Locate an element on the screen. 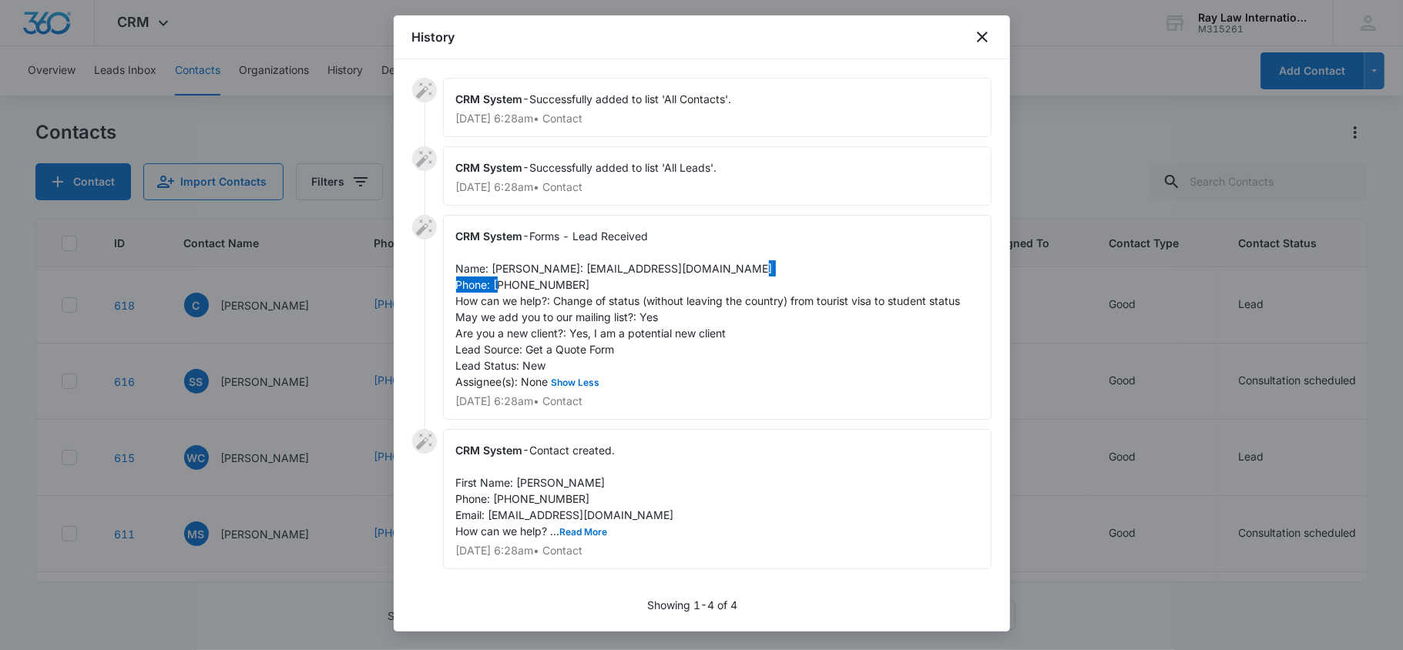 This screenshot has width=1403, height=650. button: Read More is located at coordinates (584, 532).